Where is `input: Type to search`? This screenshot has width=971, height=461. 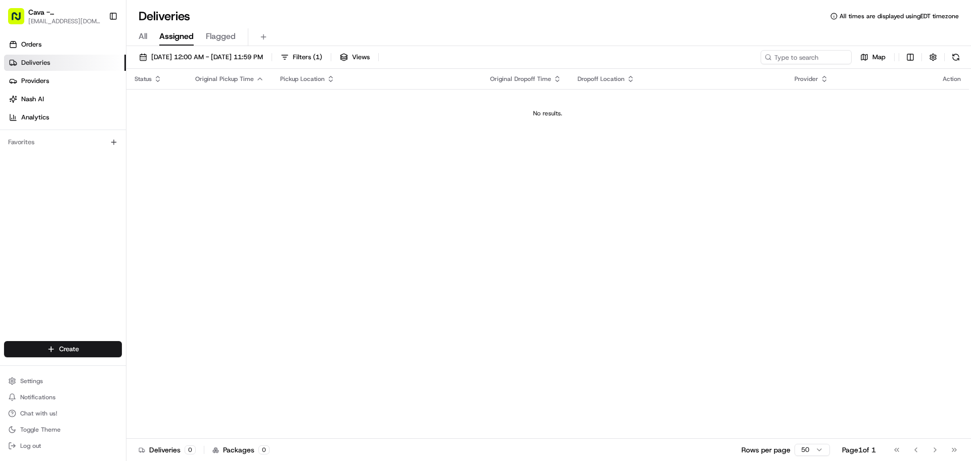
input: Type to search is located at coordinates (806, 57).